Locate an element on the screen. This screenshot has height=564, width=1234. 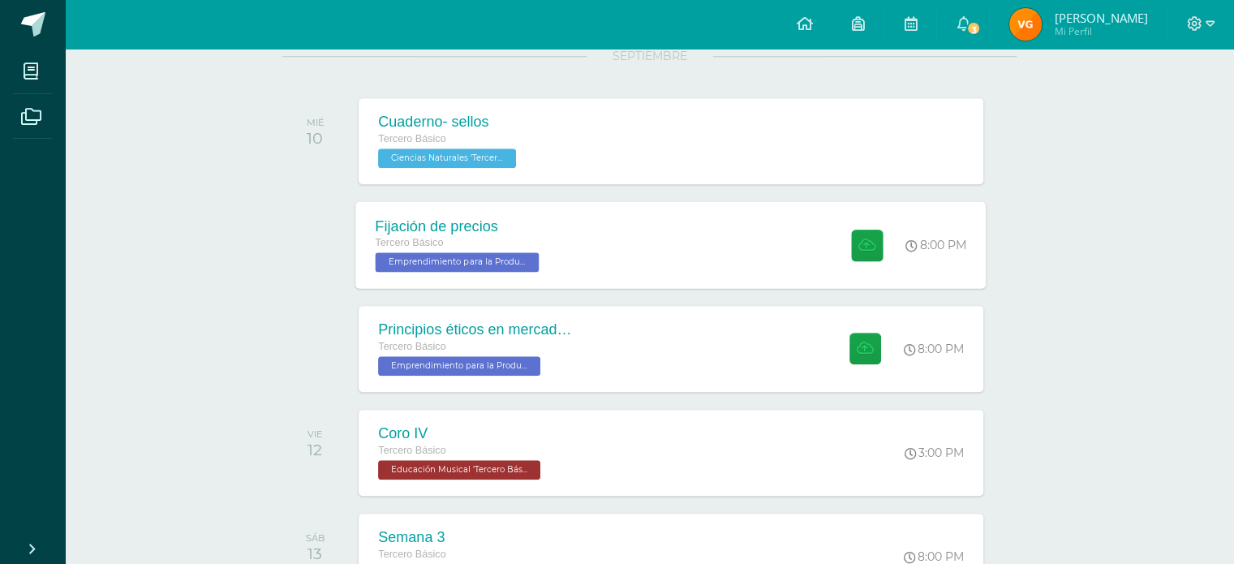
span: SEPTIEMBRE is located at coordinates (650, 56).